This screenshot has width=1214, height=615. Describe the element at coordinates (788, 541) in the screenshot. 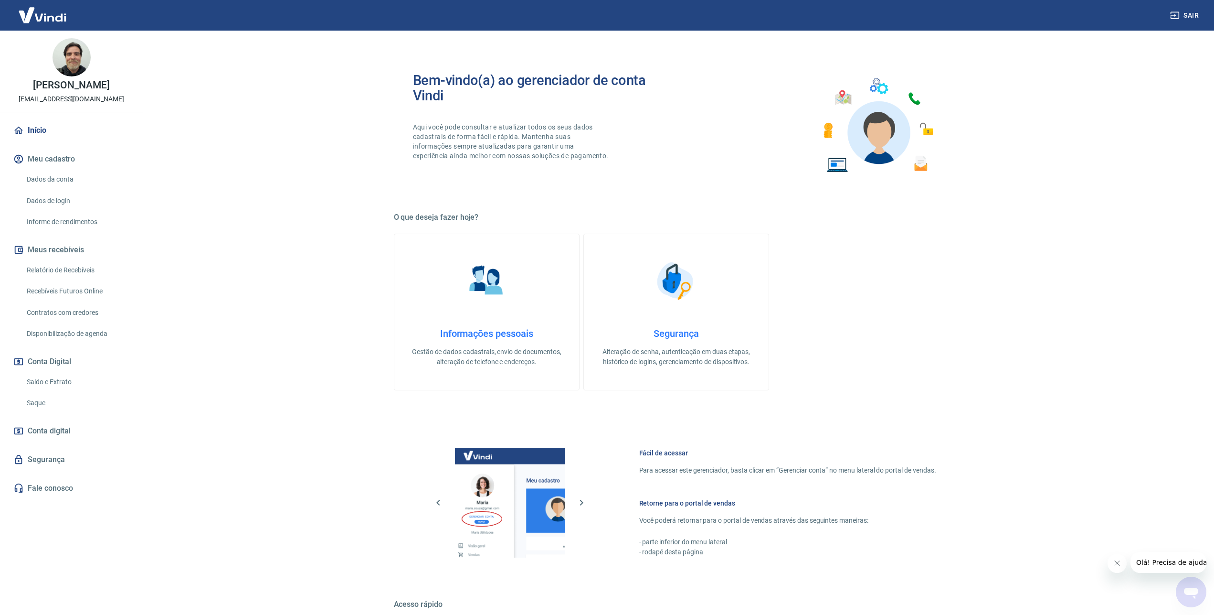

I see `p: - parte inferior do menu lateral` at that location.